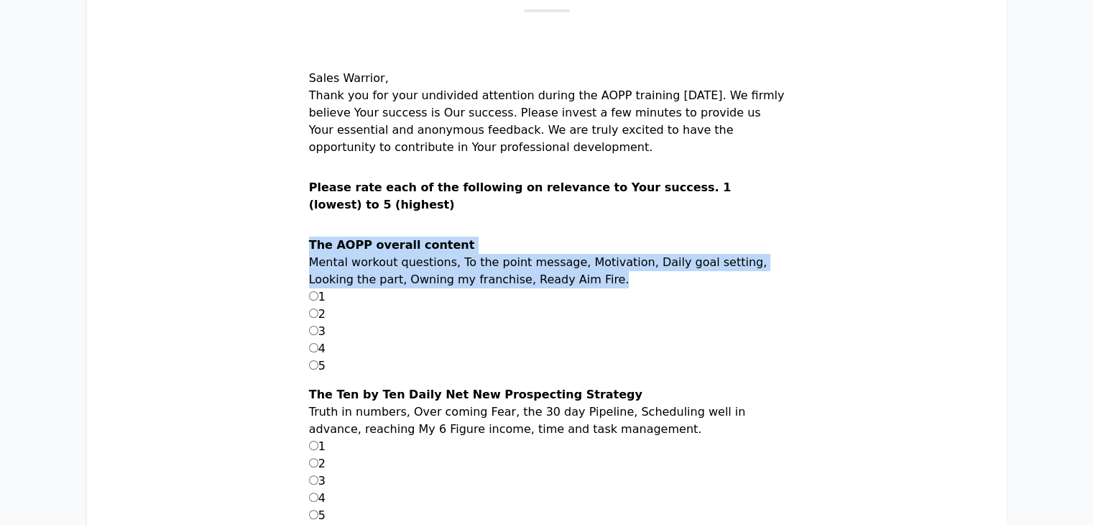 The image size is (1093, 525). I want to click on p: Truth in numbers, Over coming Fear, the 30 day Pipeline, Scheduling well in advance, reaching My ..., so click(547, 421).